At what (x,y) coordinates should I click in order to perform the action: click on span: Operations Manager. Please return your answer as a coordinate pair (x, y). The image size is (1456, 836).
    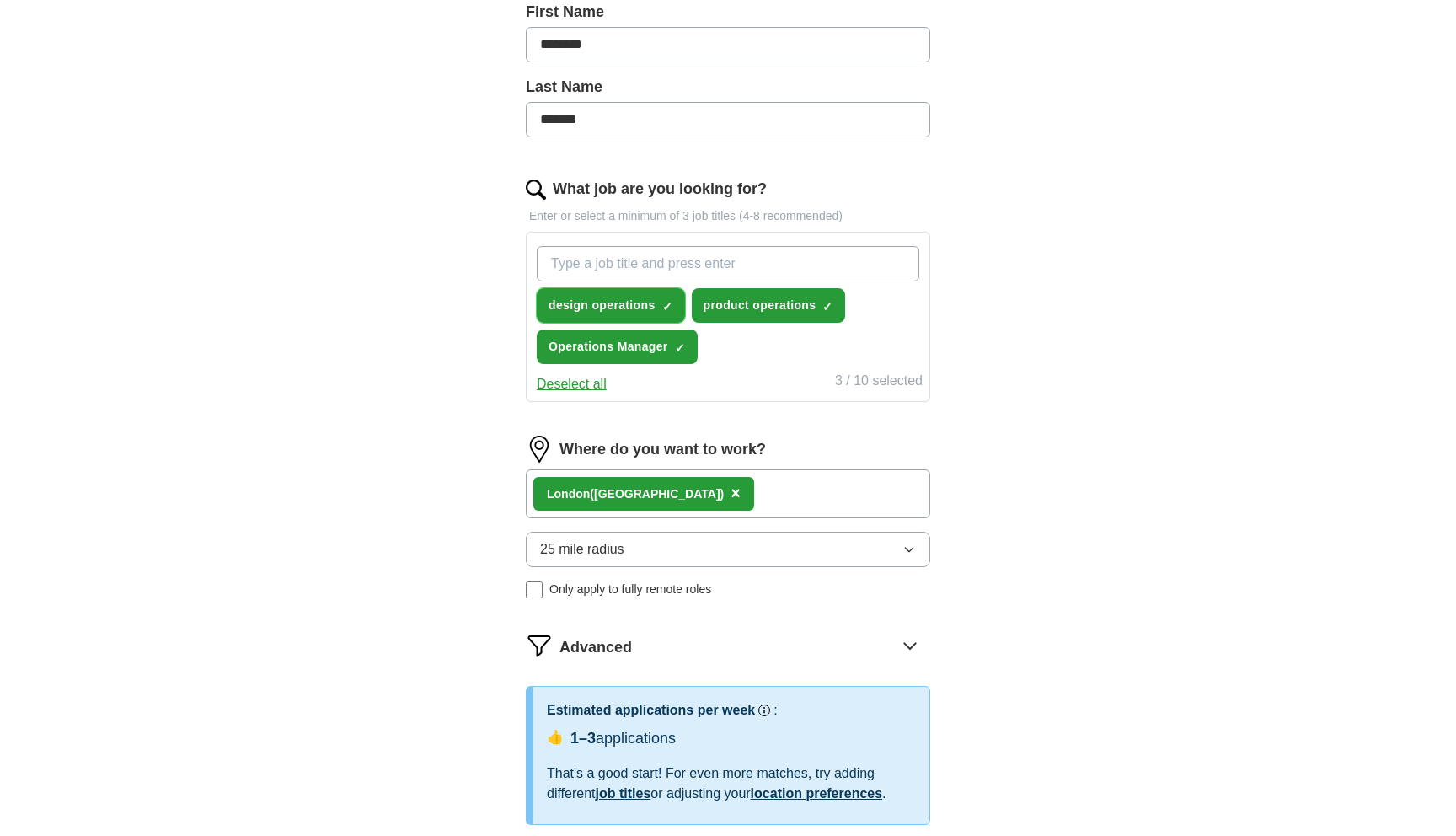
    Looking at the image, I should click on (608, 347).